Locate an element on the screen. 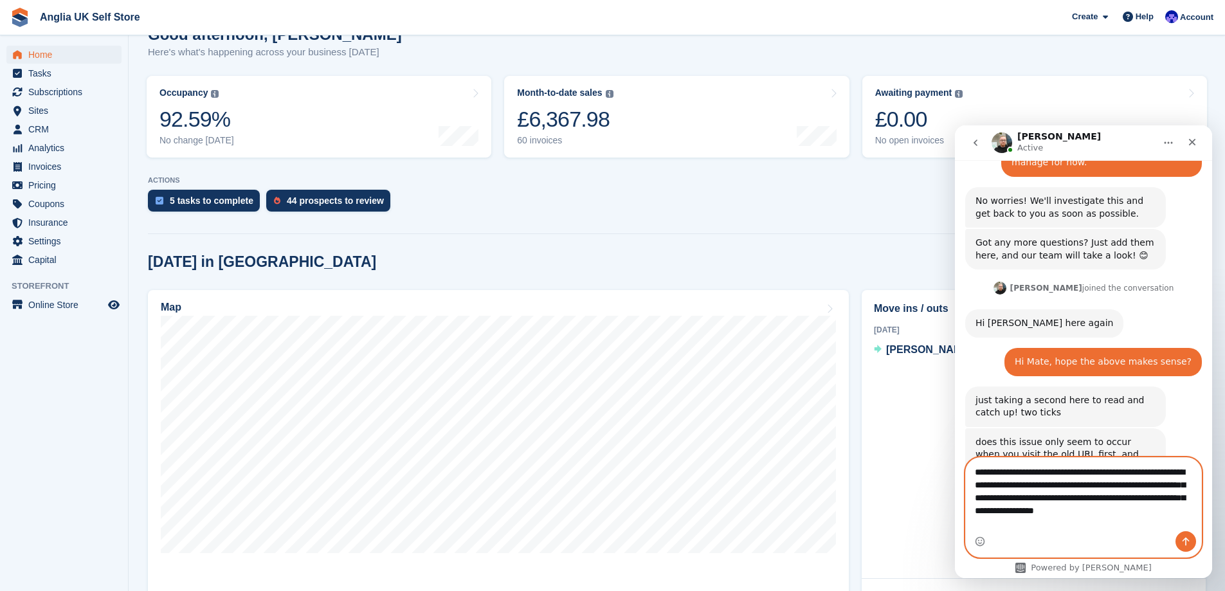  button: Home is located at coordinates (214, 17).